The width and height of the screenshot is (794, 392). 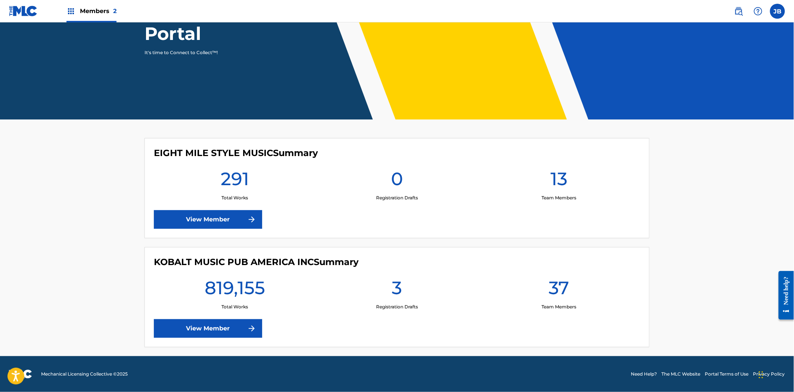 What do you see at coordinates (762, 375) in the screenshot?
I see `div: Drag` at bounding box center [762, 375].